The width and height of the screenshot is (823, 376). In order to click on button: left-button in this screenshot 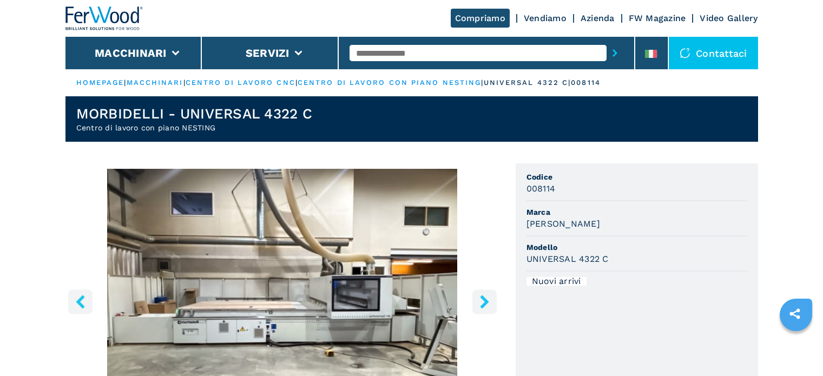, I will do `click(80, 301)`.